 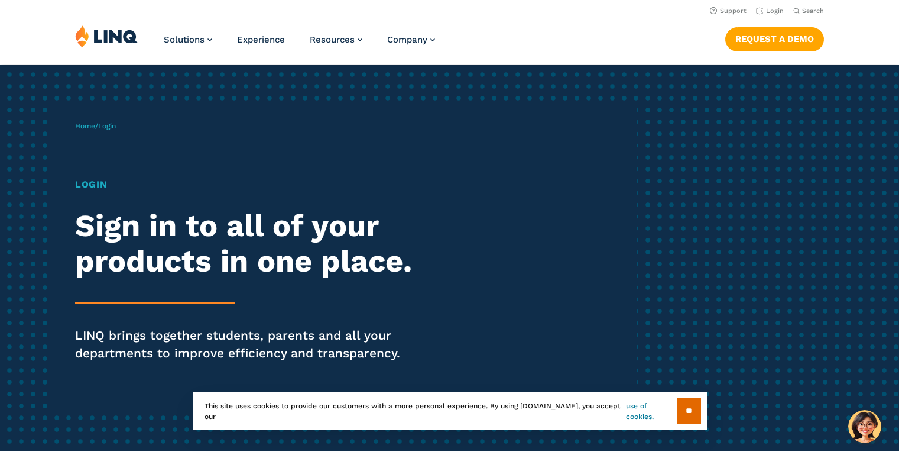 What do you see at coordinates (407, 40) in the screenshot?
I see `span: Company` at bounding box center [407, 40].